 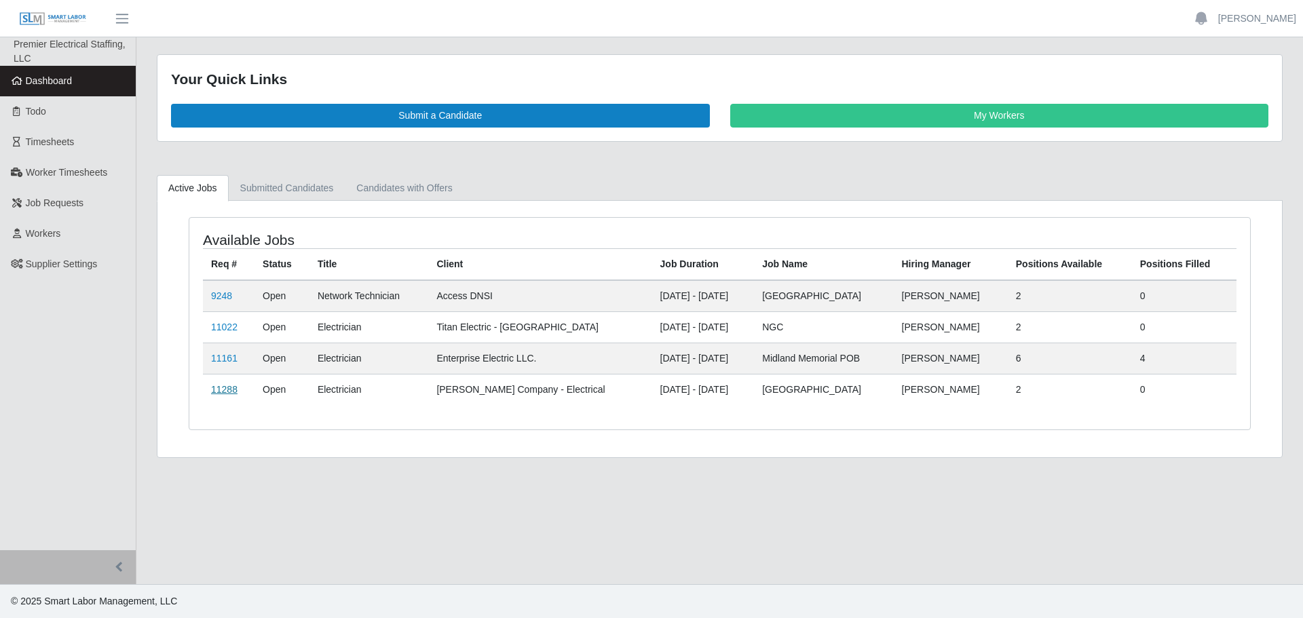 What do you see at coordinates (62, 264) in the screenshot?
I see `span: Supplier Settings` at bounding box center [62, 264].